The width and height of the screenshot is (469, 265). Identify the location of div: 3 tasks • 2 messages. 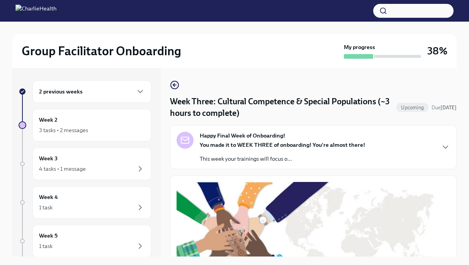
(63, 130).